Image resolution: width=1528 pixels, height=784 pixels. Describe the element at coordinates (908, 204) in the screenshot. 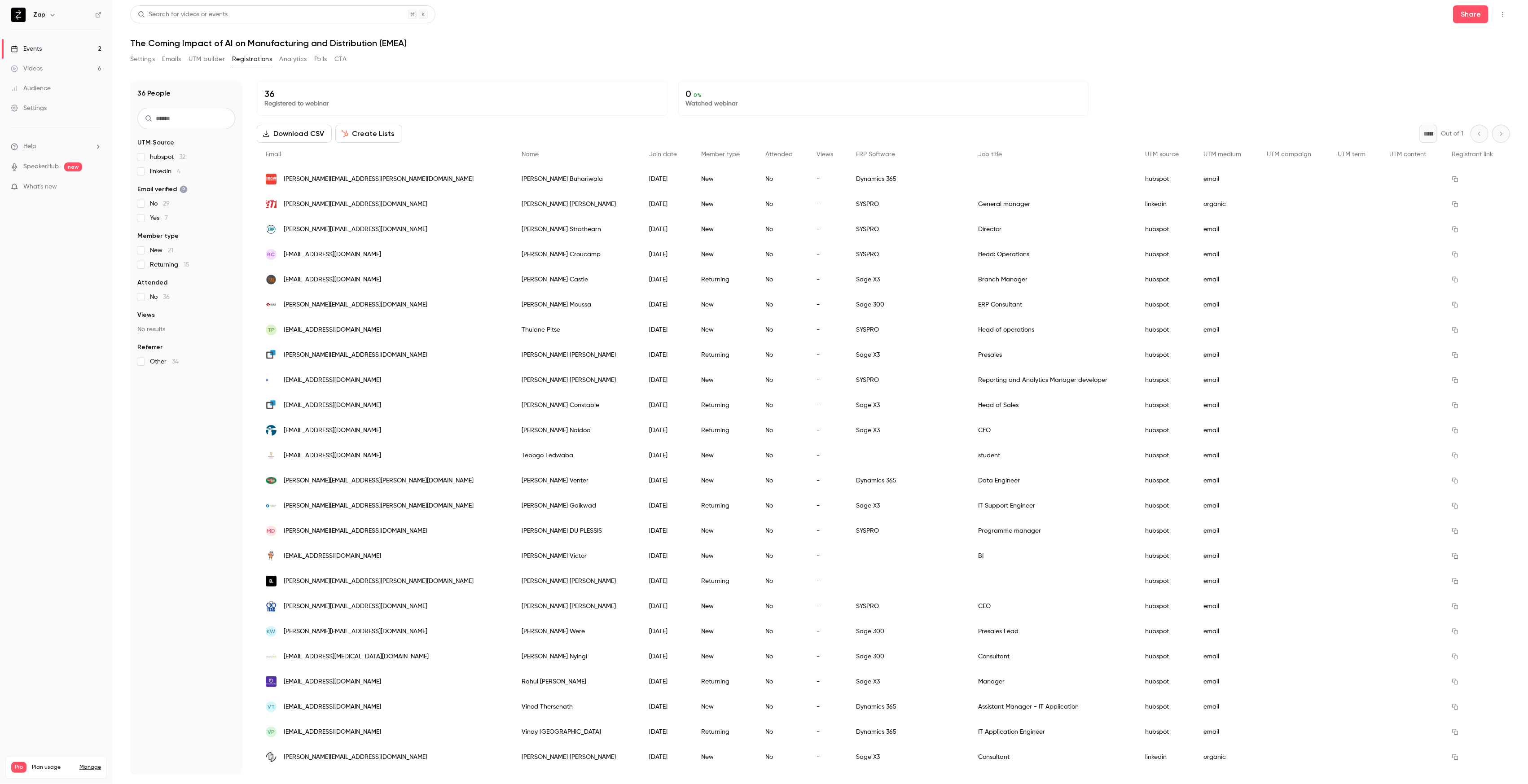

I see `div: SYSPRO` at that location.